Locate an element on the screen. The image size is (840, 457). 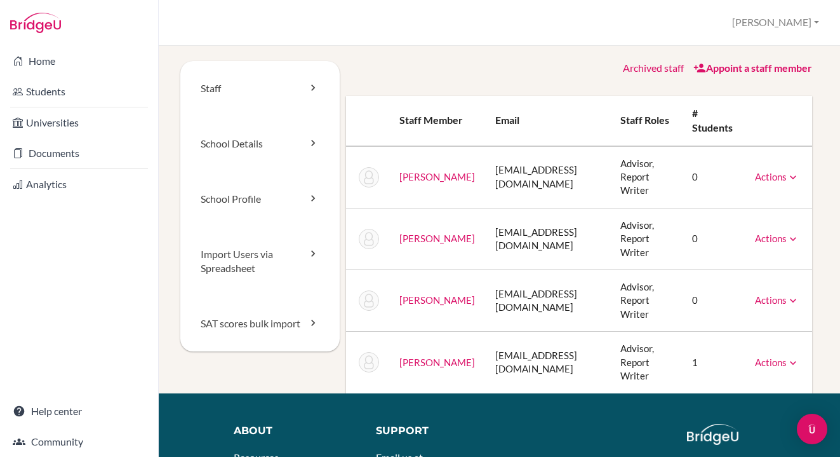
div: Support is located at coordinates (433, 431).